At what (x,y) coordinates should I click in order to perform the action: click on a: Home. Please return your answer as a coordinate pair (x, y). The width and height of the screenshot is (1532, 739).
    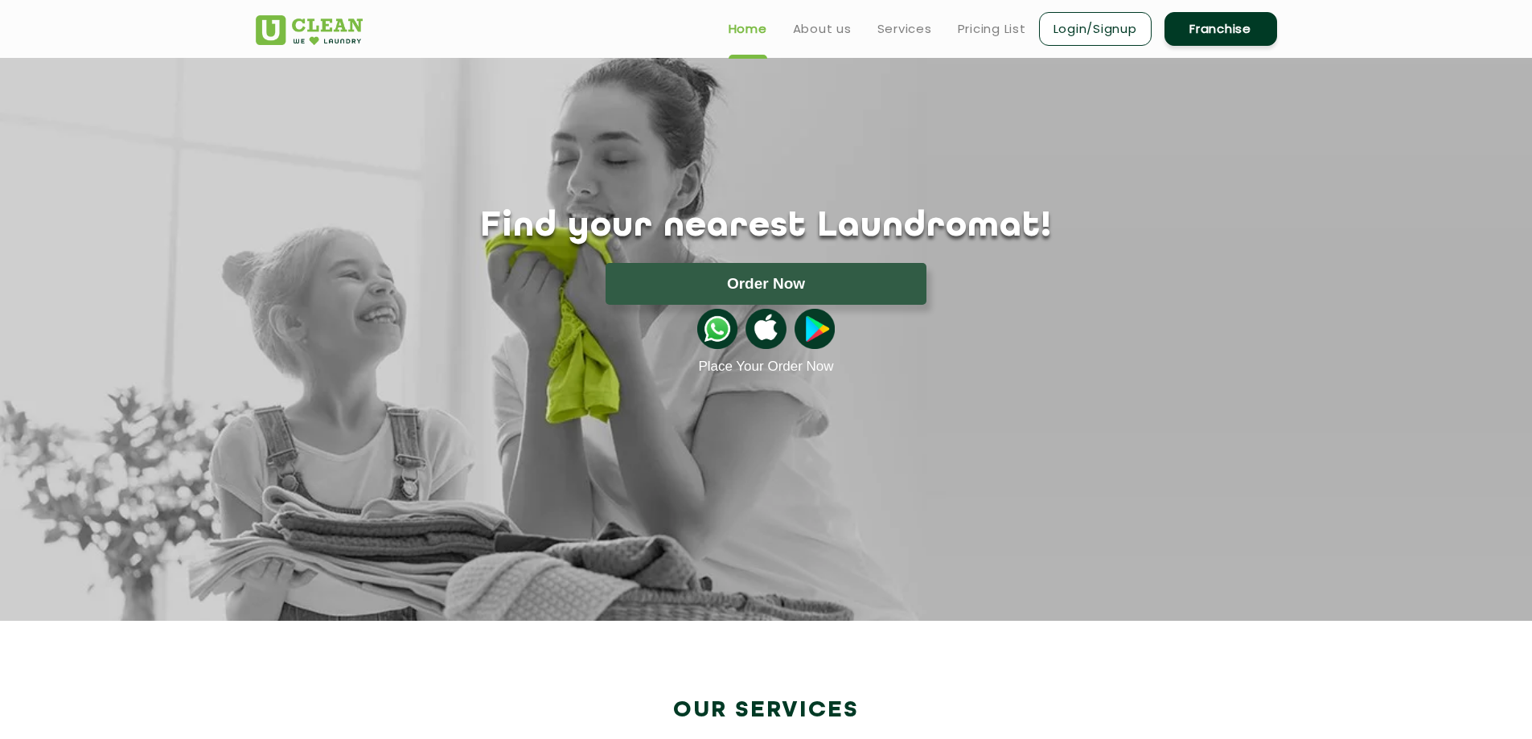
    Looking at the image, I should click on (748, 29).